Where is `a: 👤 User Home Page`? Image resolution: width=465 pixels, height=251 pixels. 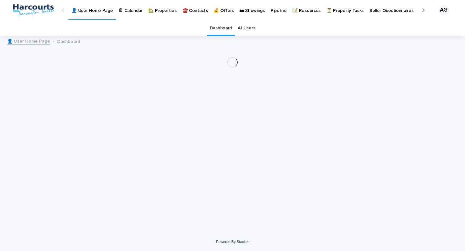
a: 👤 User Home Page is located at coordinates (28, 41).